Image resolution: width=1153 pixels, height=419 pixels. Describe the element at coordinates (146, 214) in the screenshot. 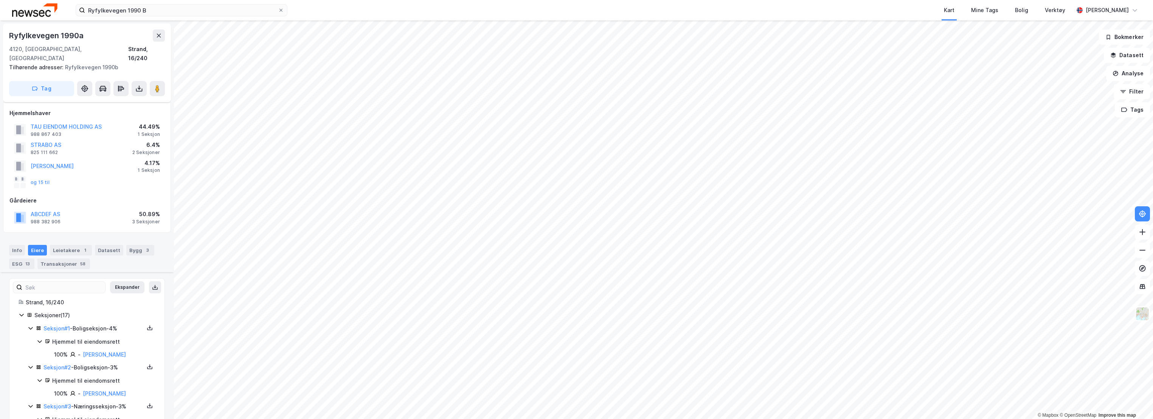

I see `div: 50.89%` at that location.